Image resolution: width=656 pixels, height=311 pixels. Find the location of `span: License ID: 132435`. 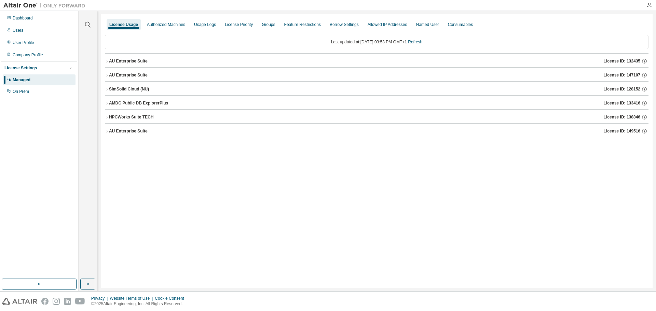

span: License ID: 132435 is located at coordinates (622, 61).